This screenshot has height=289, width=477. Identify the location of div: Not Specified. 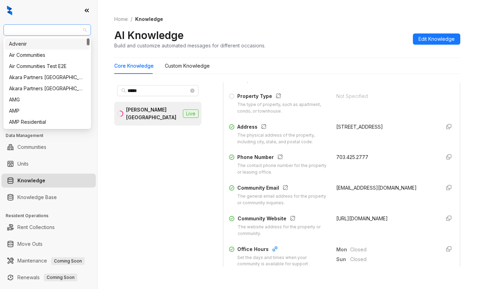
(386, 96).